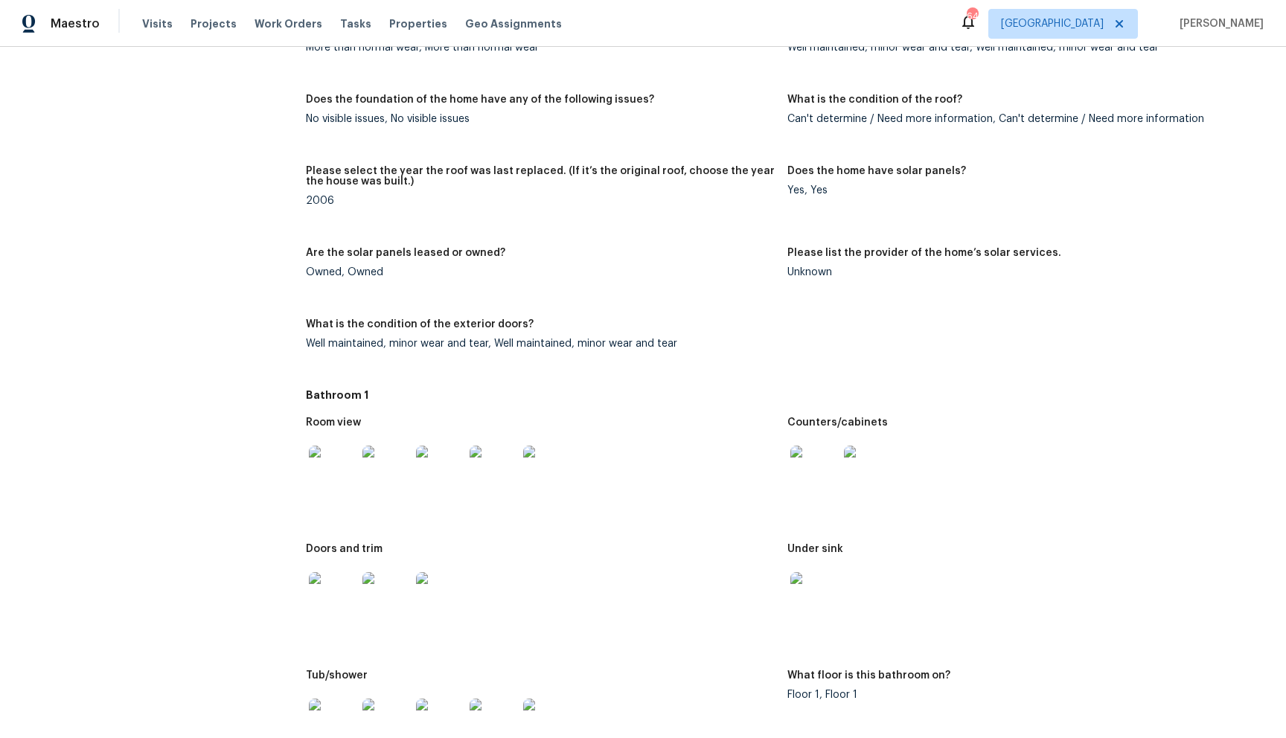  Describe the element at coordinates (406, 253) in the screenshot. I see `h5: Are the solar panels leased or owned?` at that location.